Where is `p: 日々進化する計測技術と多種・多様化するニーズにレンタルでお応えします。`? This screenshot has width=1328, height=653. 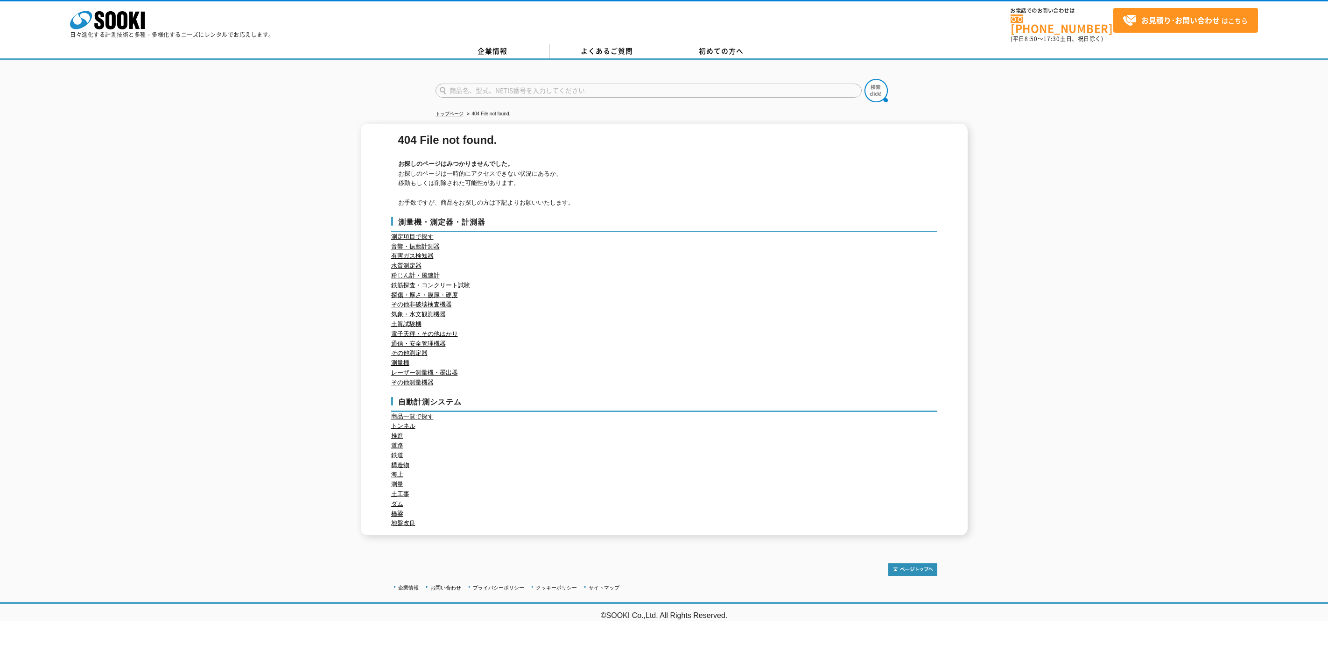 p: 日々進化する計測技術と多種・多様化するニーズにレンタルでお応えします。 is located at coordinates (172, 35).